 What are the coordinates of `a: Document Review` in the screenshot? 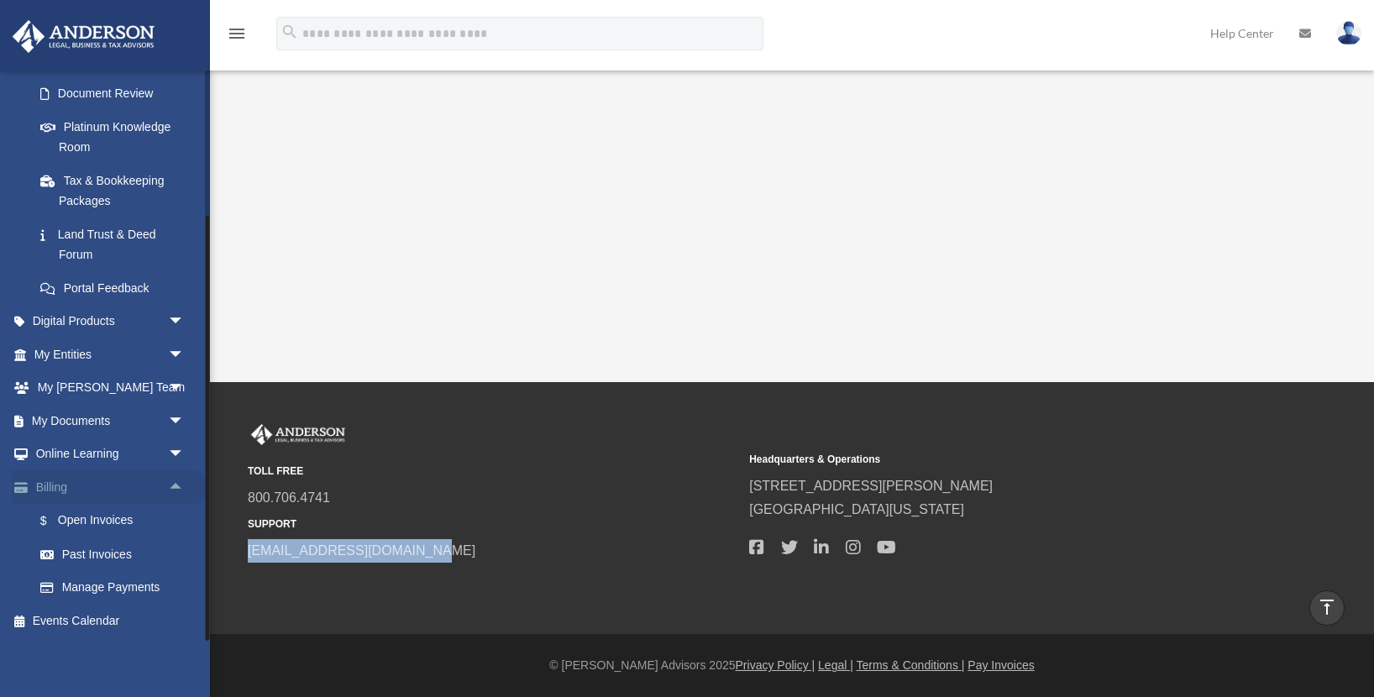 It's located at (117, 94).